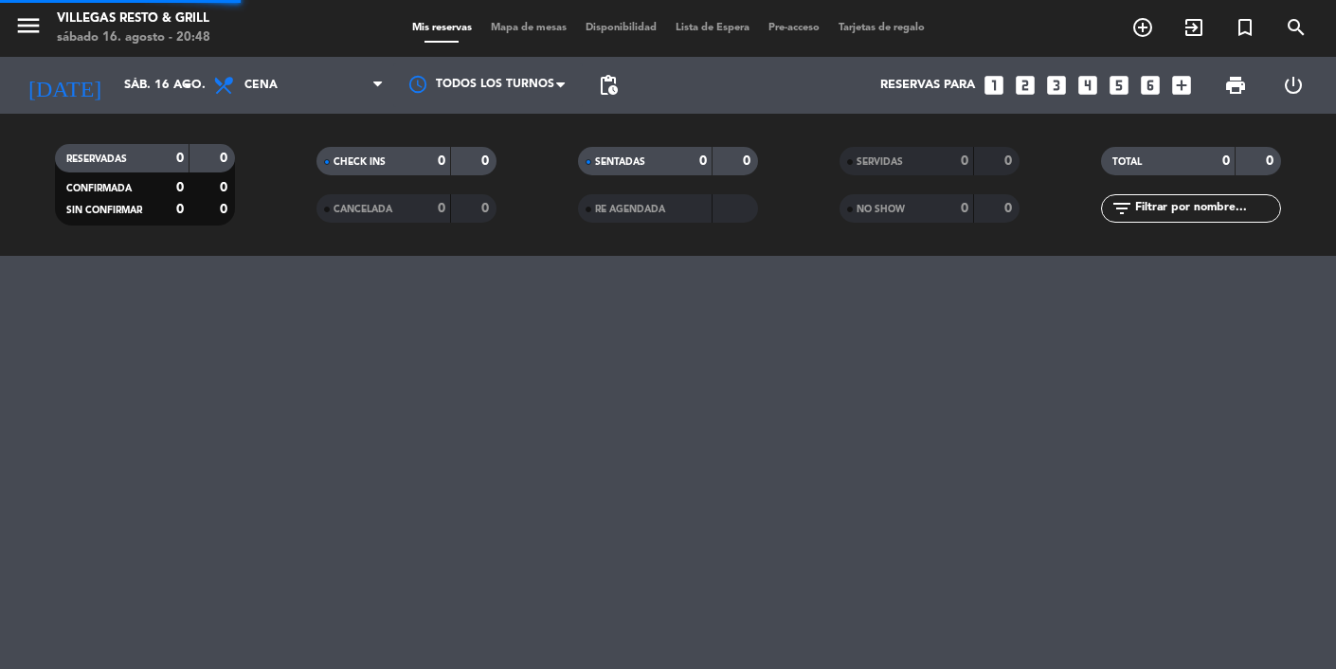 The width and height of the screenshot is (1336, 669). Describe the element at coordinates (1293, 85) in the screenshot. I see `i: power_settings_new` at that location.